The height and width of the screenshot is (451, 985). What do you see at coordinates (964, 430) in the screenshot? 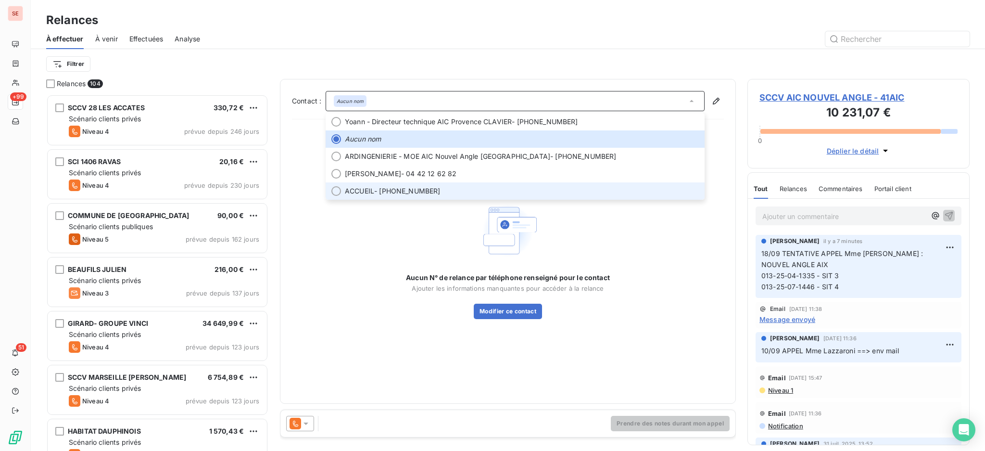
I see `div: Open Intercom Messenger` at bounding box center [964, 430].